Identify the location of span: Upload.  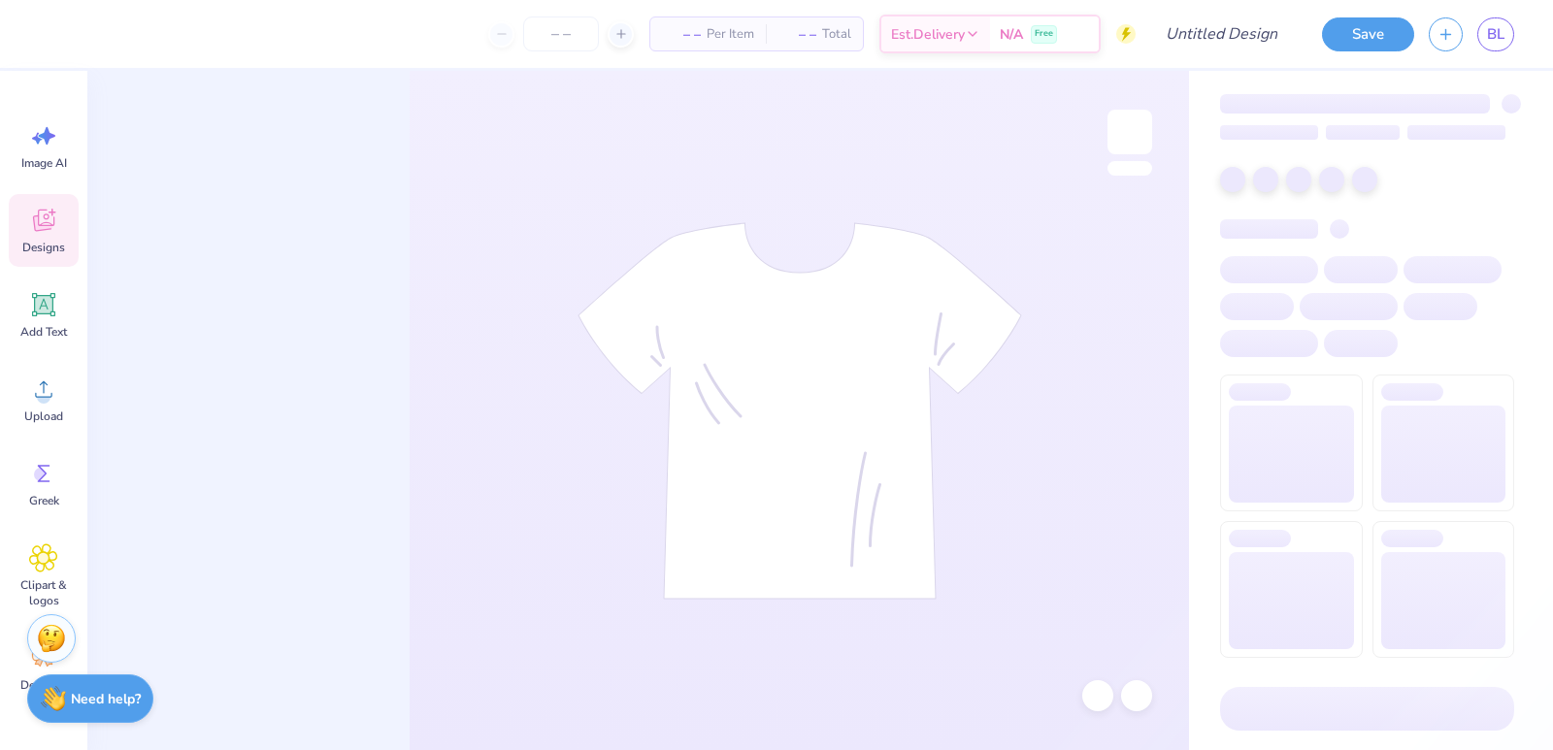
(44, 416).